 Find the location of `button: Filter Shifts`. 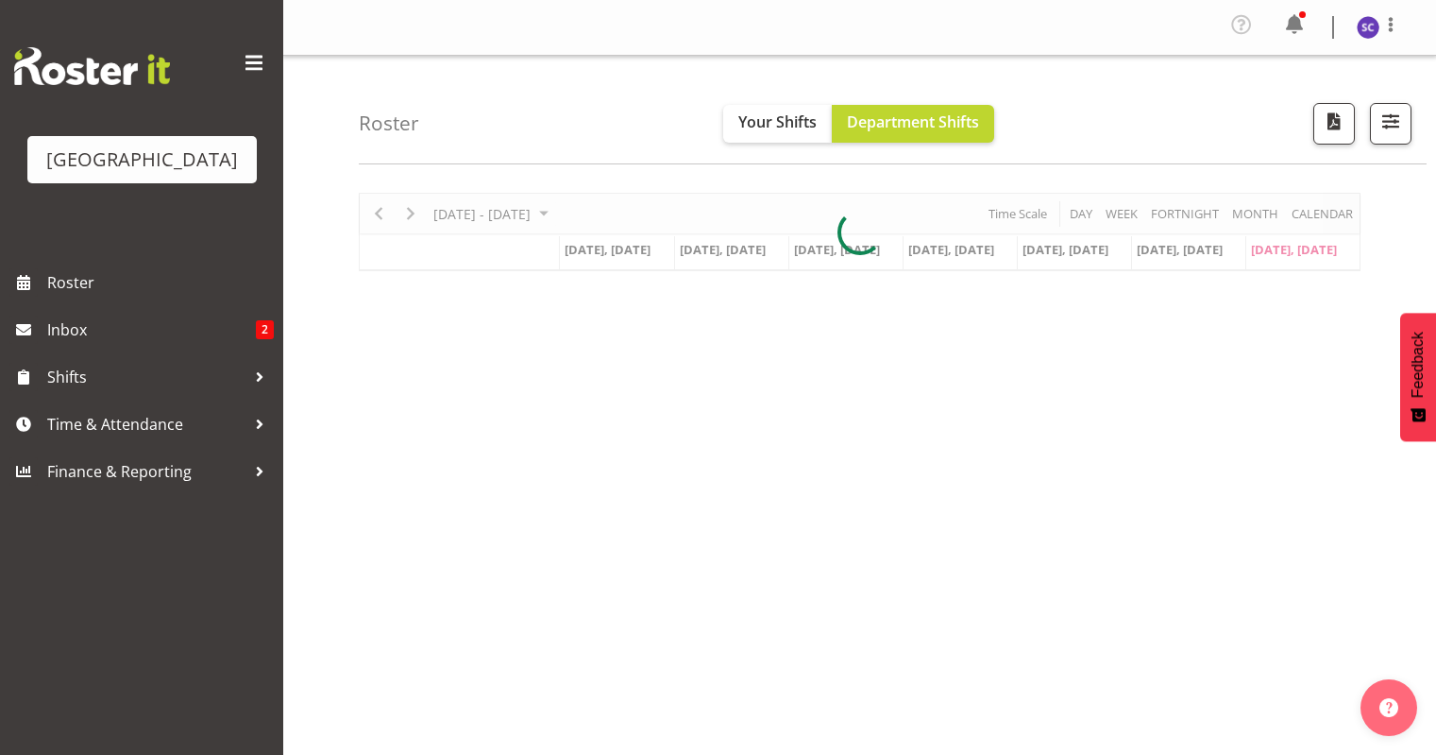

button: Filter Shifts is located at coordinates (1391, 124).